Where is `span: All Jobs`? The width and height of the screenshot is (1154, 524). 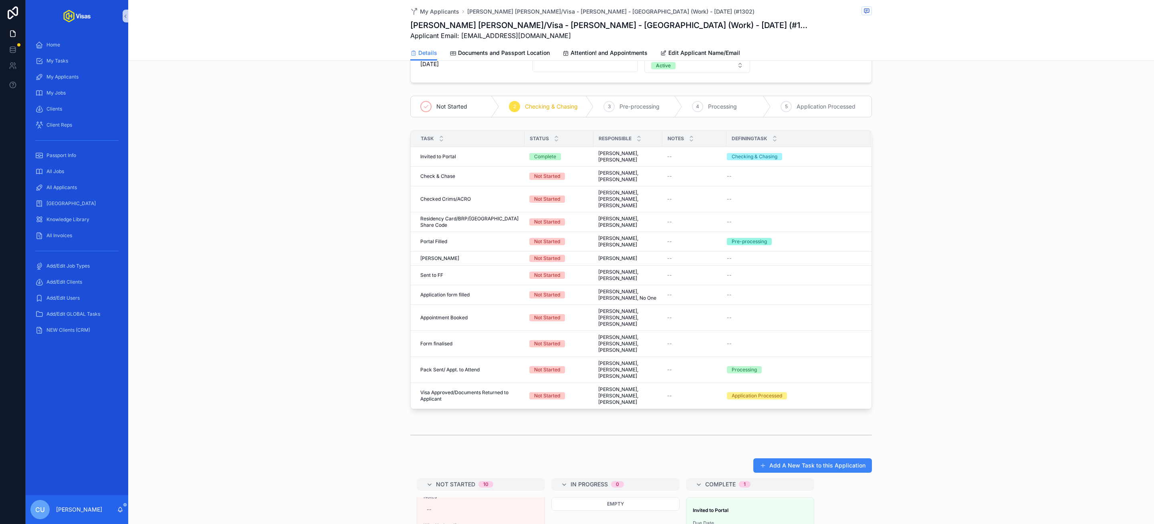
span: All Jobs is located at coordinates (55, 172).